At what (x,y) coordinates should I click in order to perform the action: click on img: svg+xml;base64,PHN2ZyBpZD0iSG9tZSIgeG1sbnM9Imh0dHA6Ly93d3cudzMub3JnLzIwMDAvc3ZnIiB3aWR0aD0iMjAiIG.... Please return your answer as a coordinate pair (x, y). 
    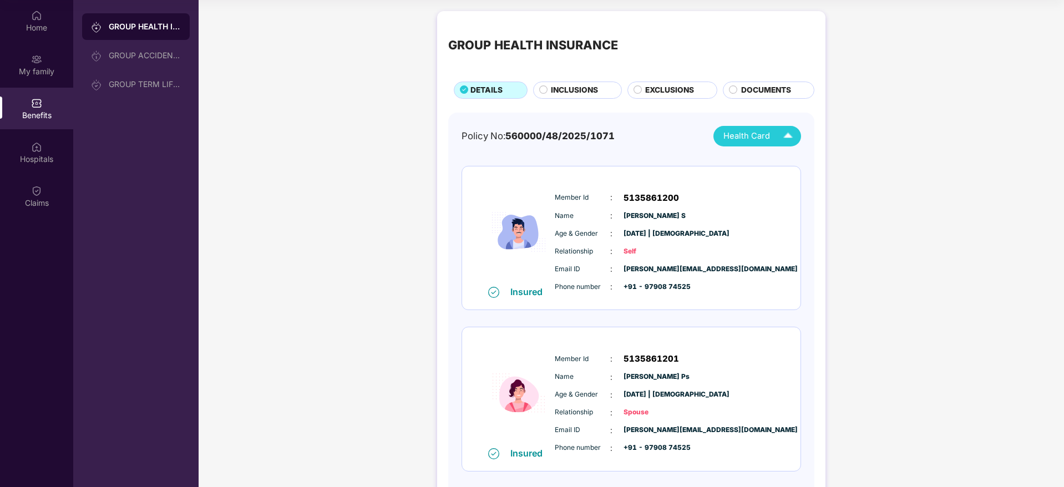
    Looking at the image, I should click on (37, 16).